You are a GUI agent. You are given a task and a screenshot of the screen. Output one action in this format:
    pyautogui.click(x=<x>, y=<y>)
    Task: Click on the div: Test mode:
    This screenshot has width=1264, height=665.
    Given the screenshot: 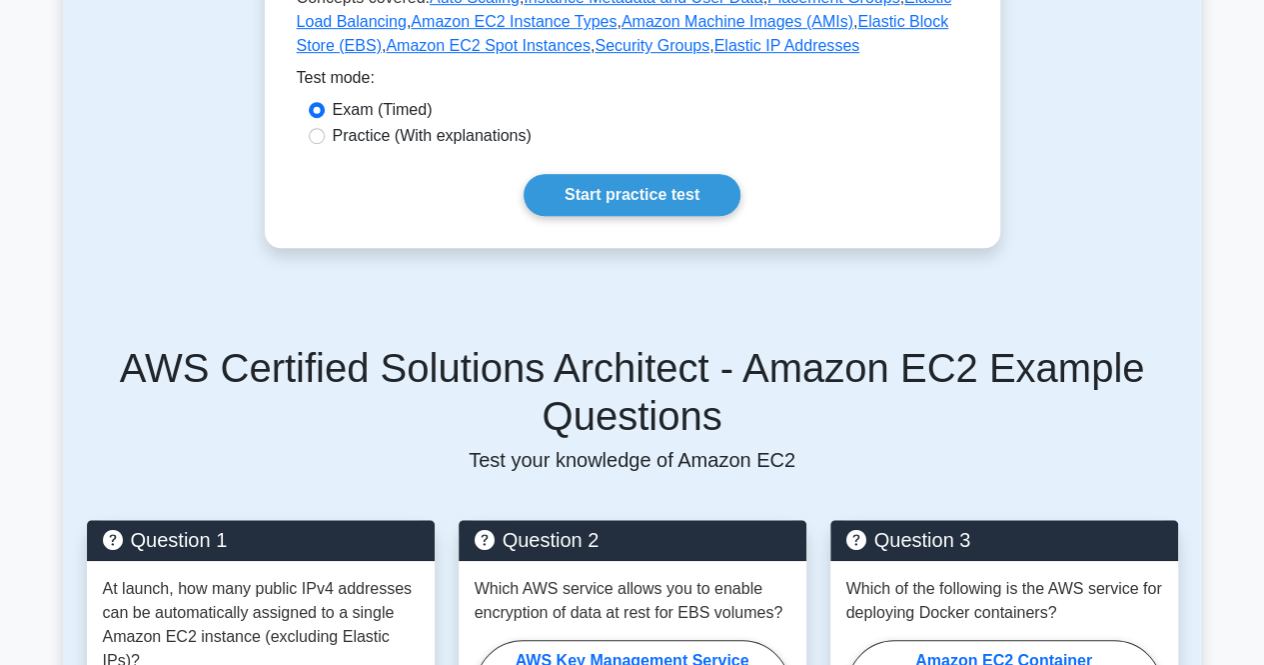 What is the action you would take?
    pyautogui.click(x=633, y=82)
    